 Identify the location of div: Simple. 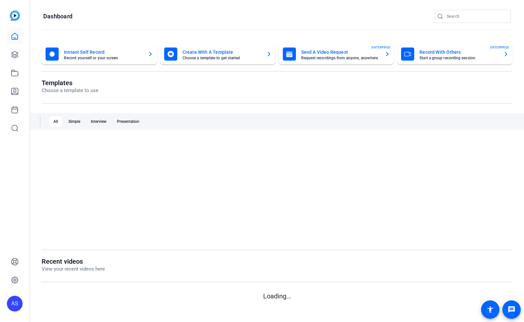
(74, 122).